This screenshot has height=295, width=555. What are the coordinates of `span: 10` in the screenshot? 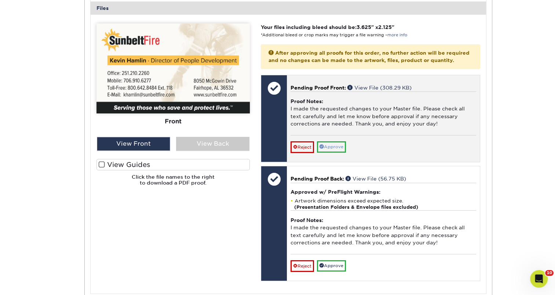 It's located at (549, 273).